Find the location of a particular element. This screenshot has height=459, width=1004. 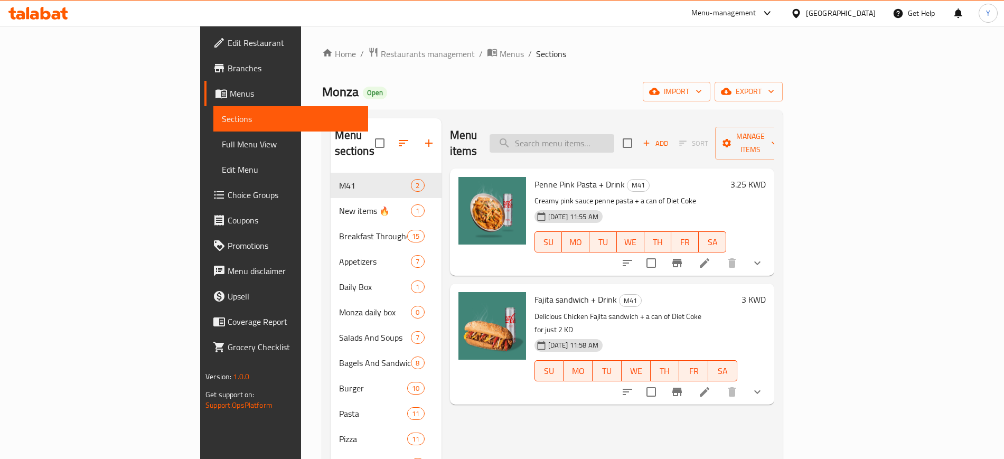

div: Breakfast Throughout The Day is located at coordinates (373, 236).